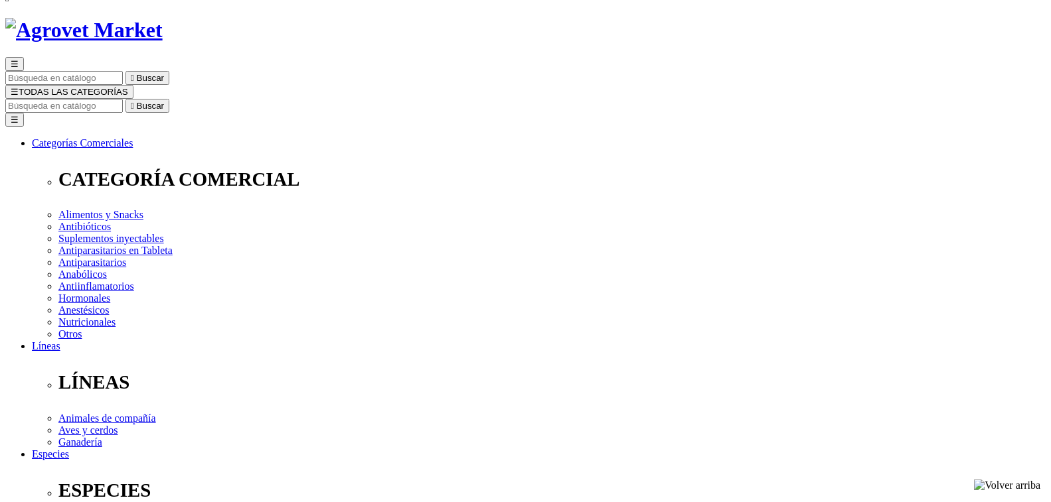 This screenshot has height=502, width=1051. What do you see at coordinates (96, 286) in the screenshot?
I see `span: Antiinflamatorios` at bounding box center [96, 286].